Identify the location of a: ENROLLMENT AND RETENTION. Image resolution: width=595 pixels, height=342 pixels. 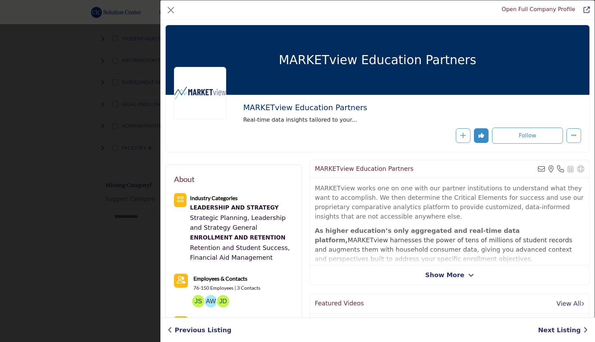
(242, 237).